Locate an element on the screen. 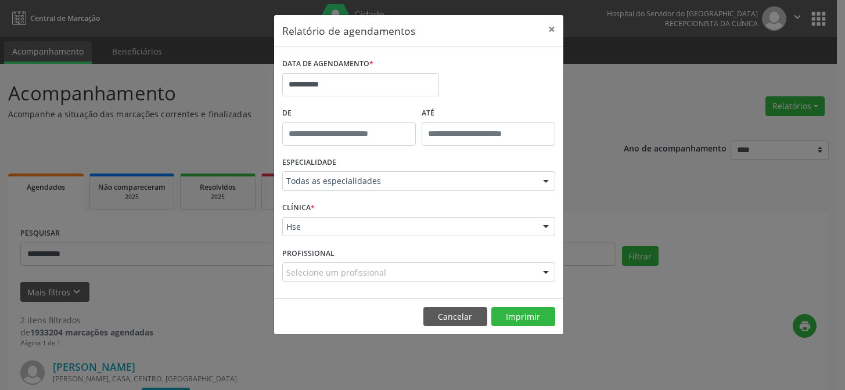 Image resolution: width=845 pixels, height=390 pixels. span: Todas as especialidades is located at coordinates (409, 181).